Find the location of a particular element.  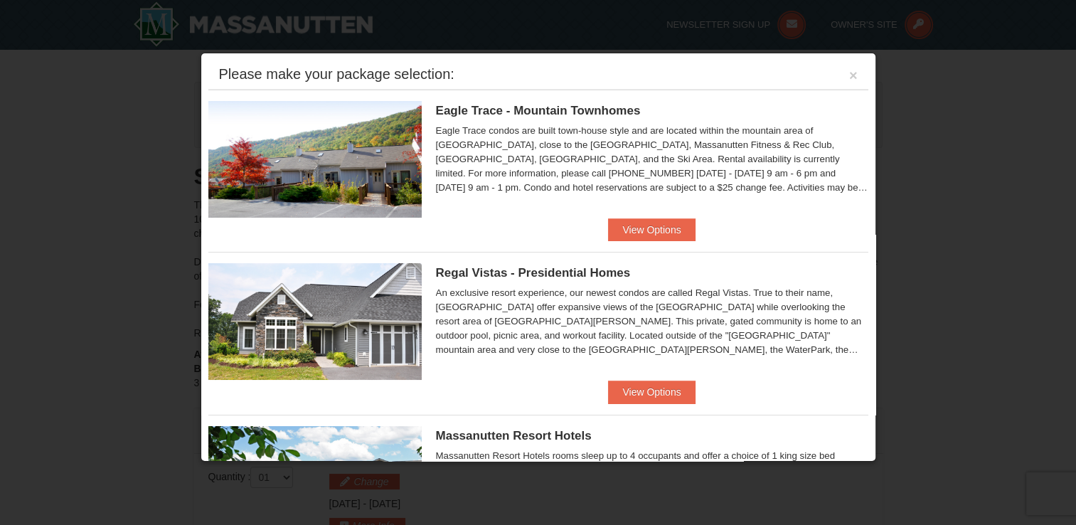

div: Eagle Trace condos are built town-house style and are located within the mountain area of [GEOGRA... is located at coordinates (652, 159).